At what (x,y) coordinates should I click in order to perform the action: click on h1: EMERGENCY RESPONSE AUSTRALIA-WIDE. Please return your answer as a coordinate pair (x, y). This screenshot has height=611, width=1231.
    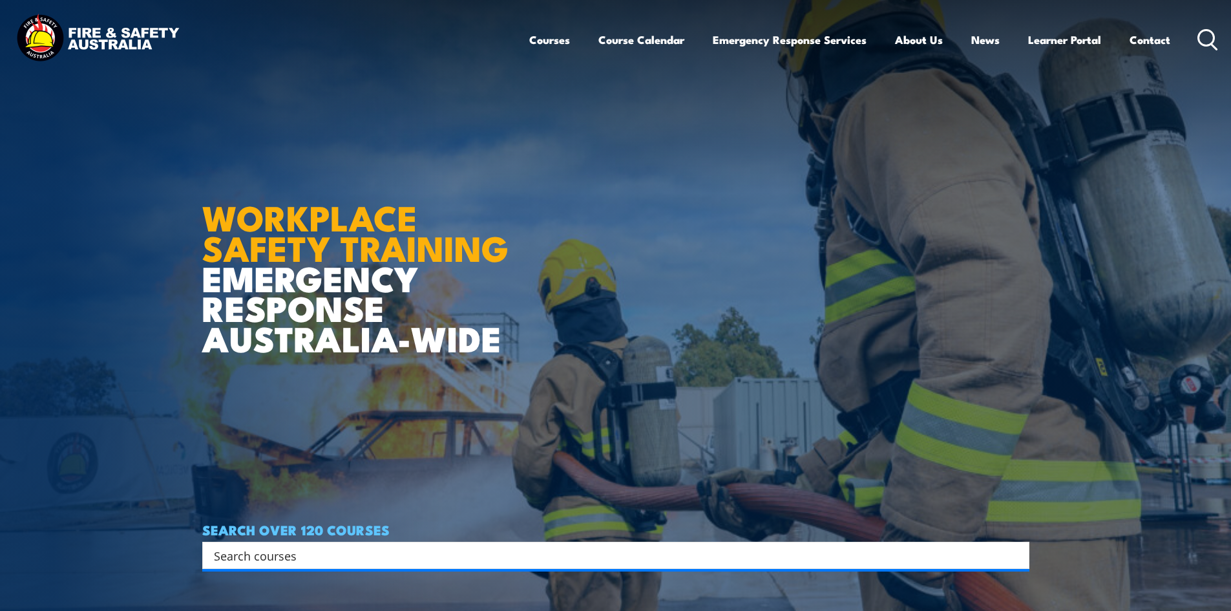
    Looking at the image, I should click on (360, 261).